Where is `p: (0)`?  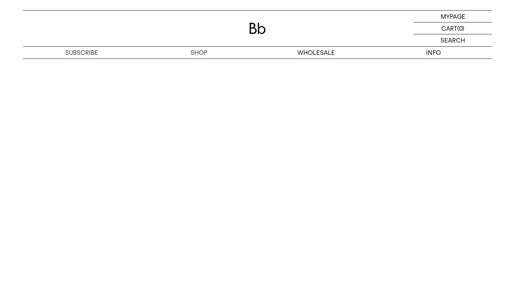
p: (0) is located at coordinates (461, 28).